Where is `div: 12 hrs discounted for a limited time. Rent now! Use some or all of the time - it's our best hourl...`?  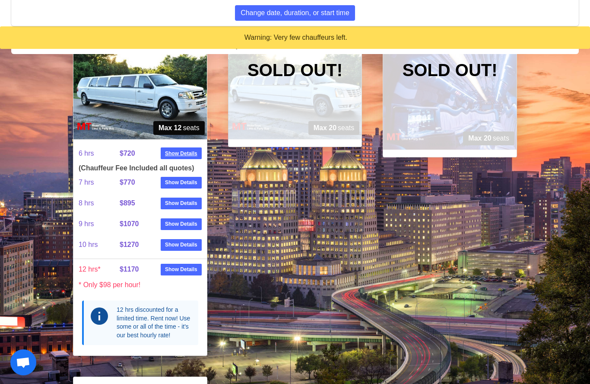
div: 12 hrs discounted for a limited time. Rent now! Use some or all of the time - it's our best hourl... is located at coordinates (155, 322).